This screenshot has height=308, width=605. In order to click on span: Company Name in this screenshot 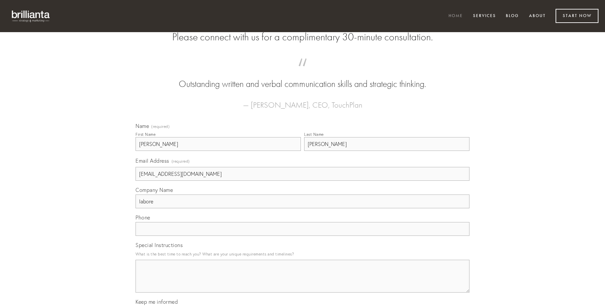, I will do `click(154, 190)`.